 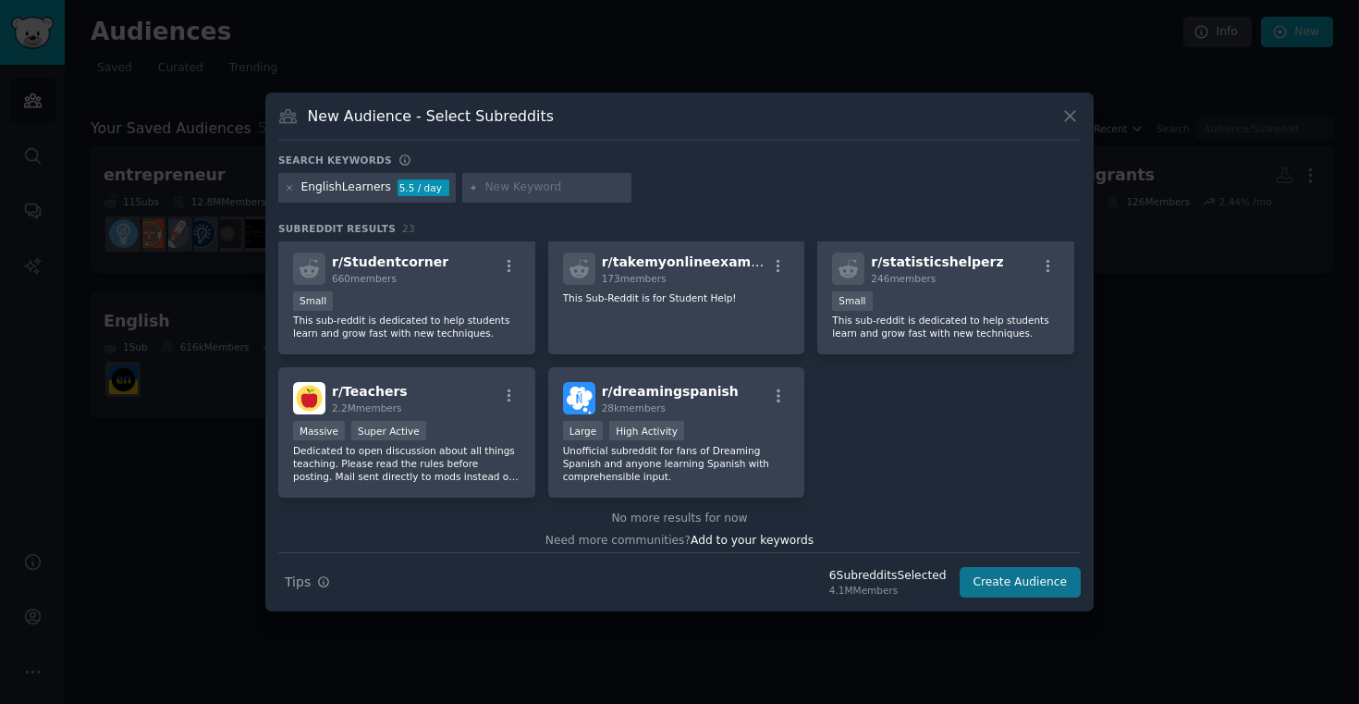 I want to click on span: 246 members, so click(x=903, y=278).